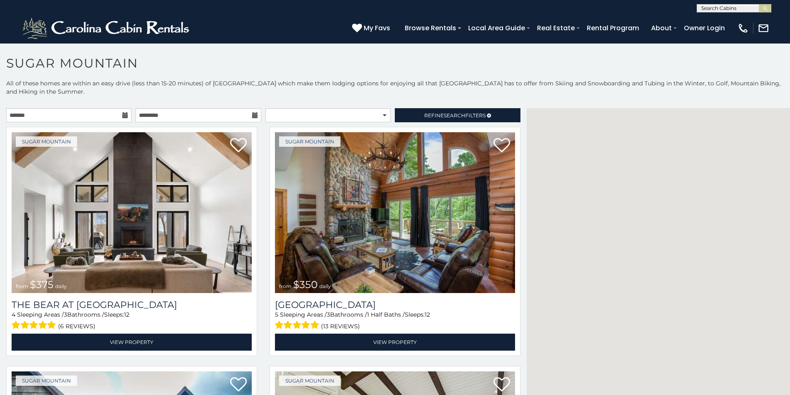 The width and height of the screenshot is (790, 395). I want to click on a: About, so click(662, 28).